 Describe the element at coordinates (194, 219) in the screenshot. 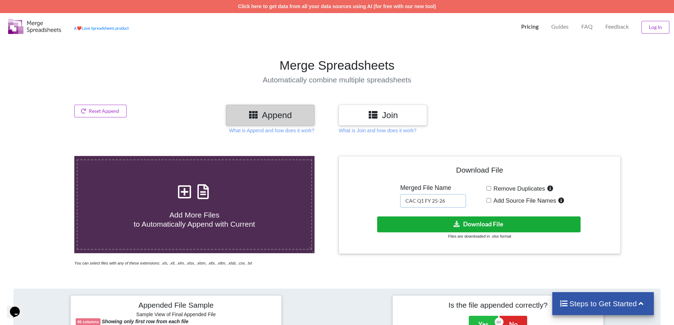

I see `span: Add More Files to Automatically Append with Current` at that location.